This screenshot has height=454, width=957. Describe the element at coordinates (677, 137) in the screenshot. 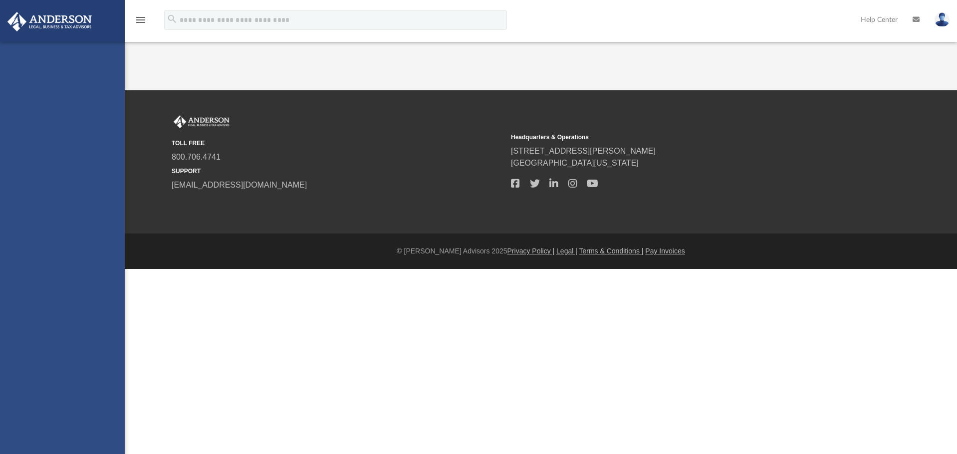

I see `small: Headquarters & Operations` at that location.